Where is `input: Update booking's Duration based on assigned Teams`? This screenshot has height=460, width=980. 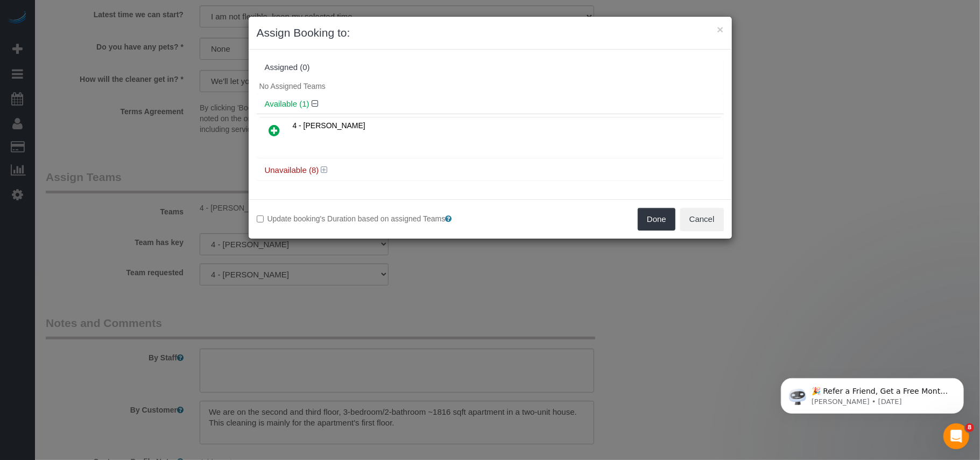
input: Update booking's Duration based on assigned Teams is located at coordinates (260, 219).